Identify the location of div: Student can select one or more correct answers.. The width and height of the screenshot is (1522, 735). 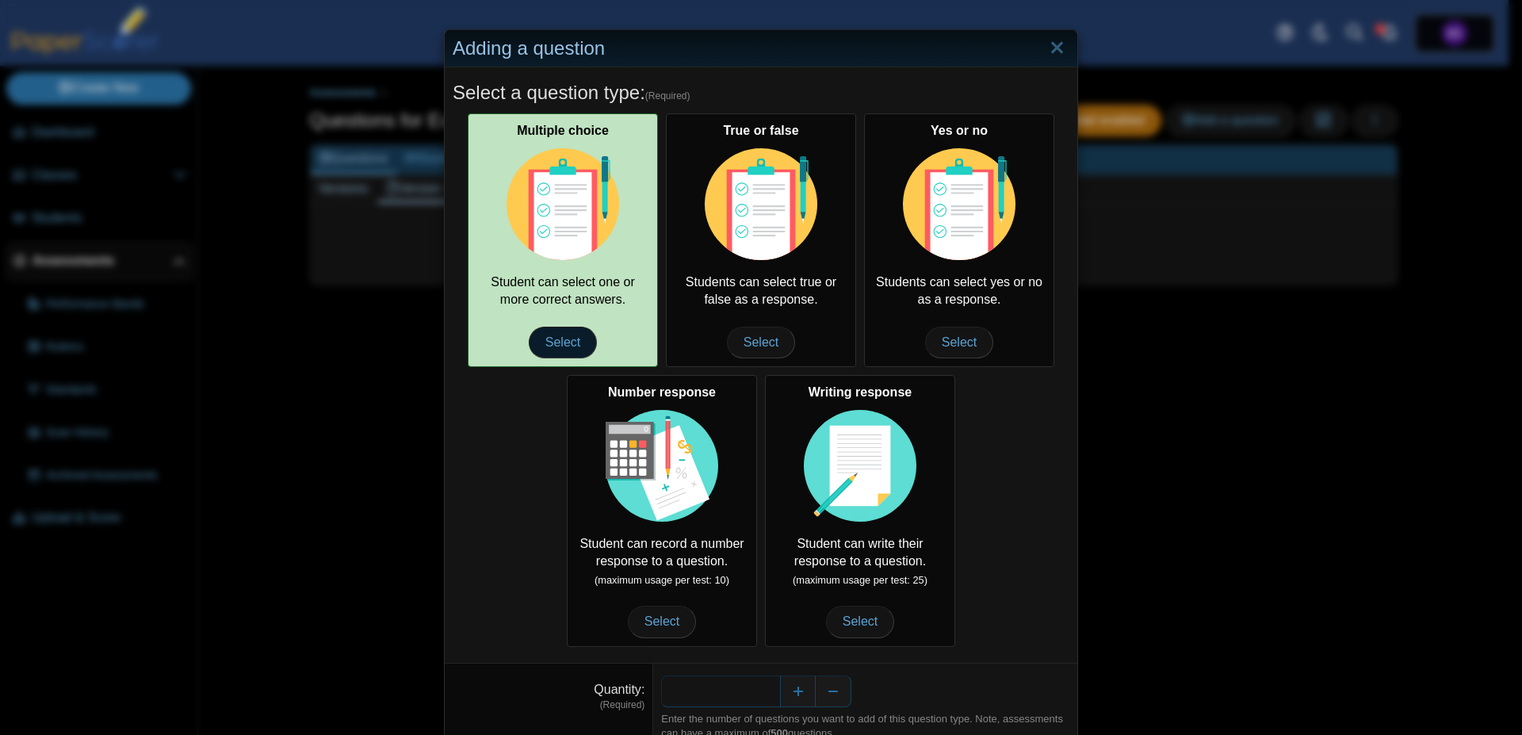
(563, 240).